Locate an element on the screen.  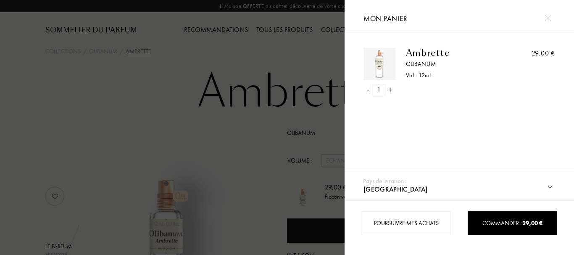
div: Vol : 12 mL is located at coordinates (457, 75).